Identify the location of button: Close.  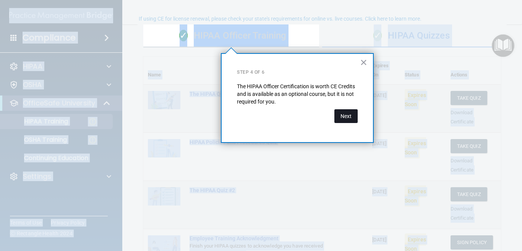
(364, 62).